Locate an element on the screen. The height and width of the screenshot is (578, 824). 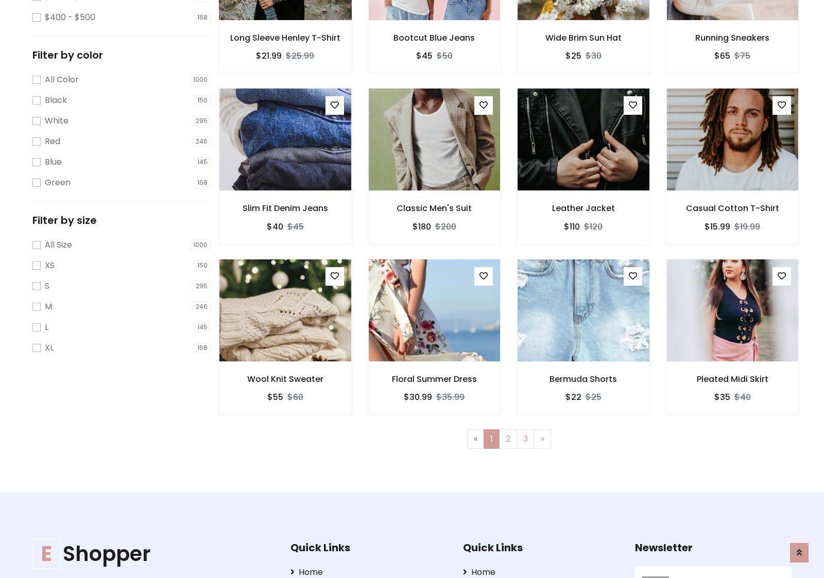
h6: Bootcut Blue Jeans is located at coordinates (434, 38).